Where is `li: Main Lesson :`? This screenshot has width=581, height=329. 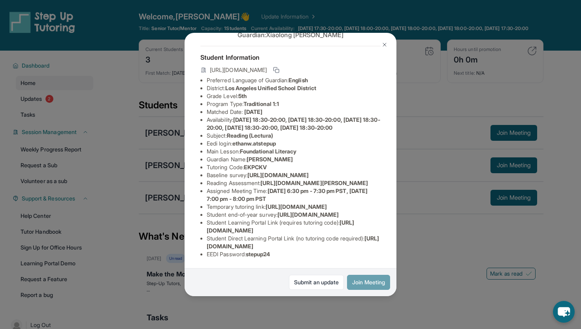
li: Main Lesson : is located at coordinates (294, 151).